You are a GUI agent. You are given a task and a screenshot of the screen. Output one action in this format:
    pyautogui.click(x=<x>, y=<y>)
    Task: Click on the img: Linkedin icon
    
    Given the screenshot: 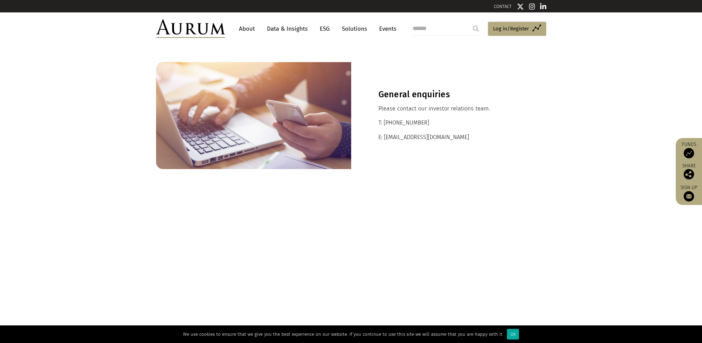 What is the action you would take?
    pyautogui.click(x=543, y=7)
    